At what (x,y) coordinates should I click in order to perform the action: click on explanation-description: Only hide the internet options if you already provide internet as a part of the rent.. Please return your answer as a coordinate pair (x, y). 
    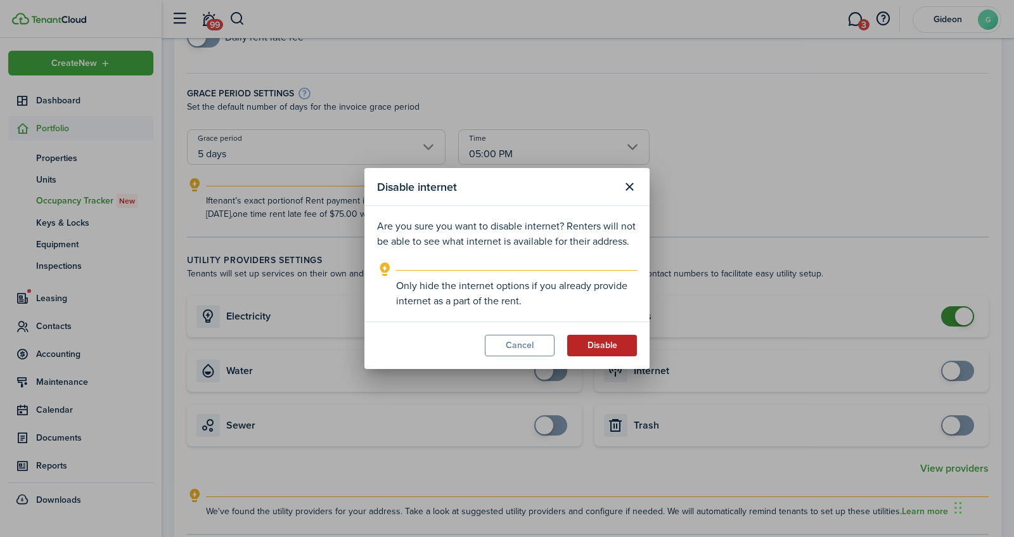
    Looking at the image, I should click on (516, 293).